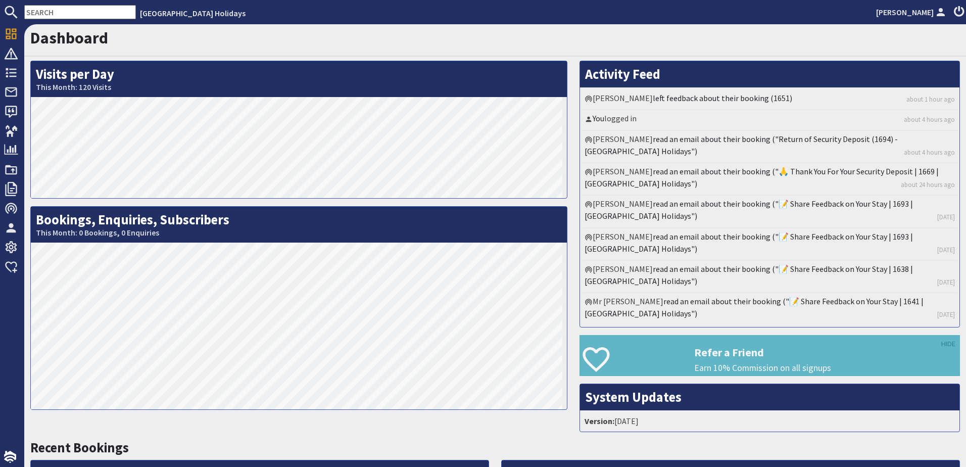 The image size is (966, 467). Describe the element at coordinates (827, 352) in the screenshot. I see `h3: Refer a Friend` at that location.